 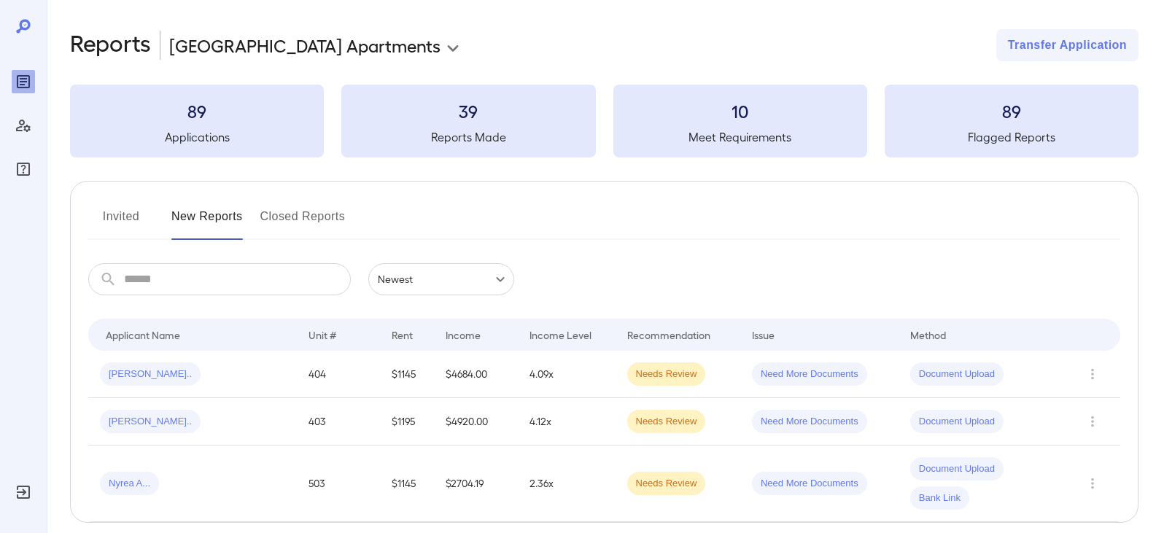 I want to click on td: 4.12x, so click(x=567, y=422).